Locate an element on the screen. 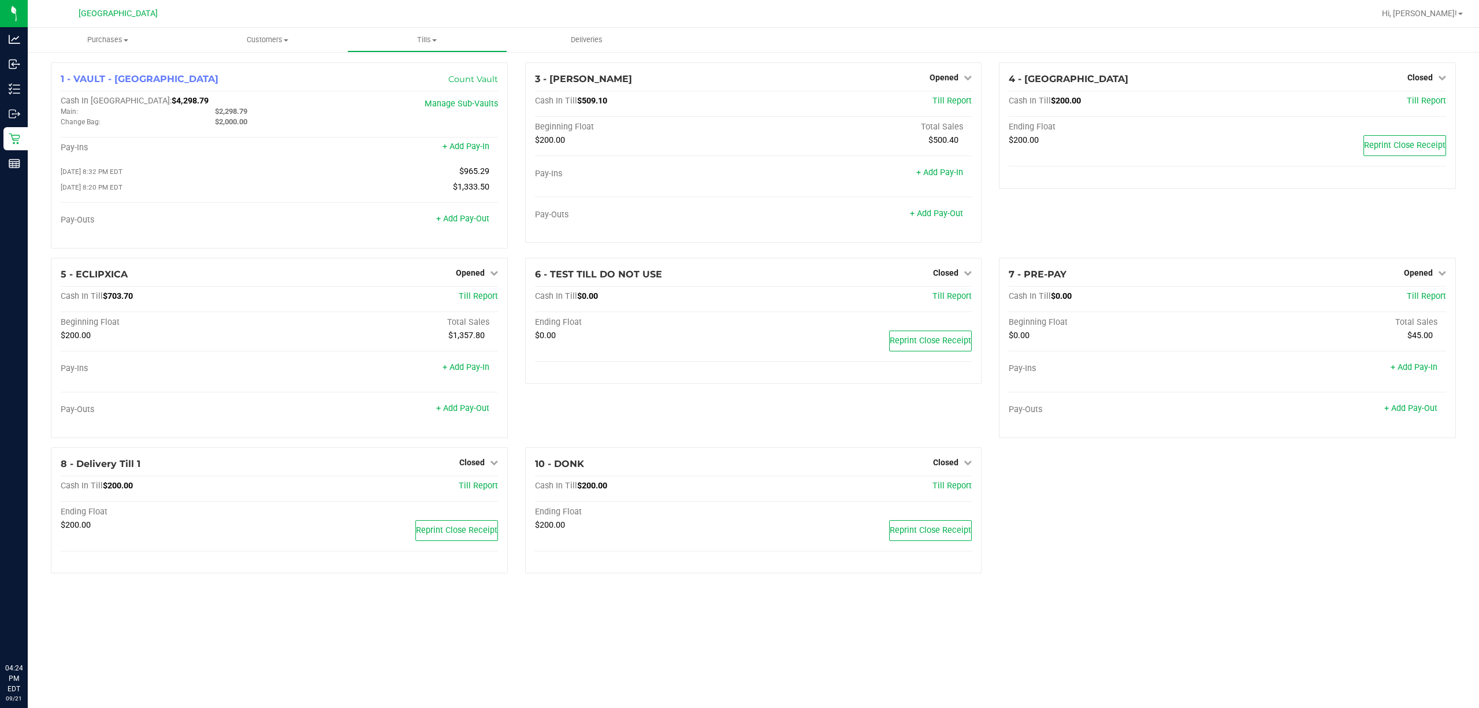 The height and width of the screenshot is (708, 1479). span: $965.29 is located at coordinates (474, 171).